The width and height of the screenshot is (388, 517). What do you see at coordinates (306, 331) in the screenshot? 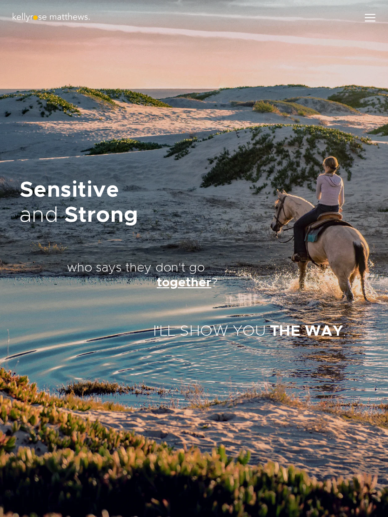
I see `span: THE WAY` at bounding box center [306, 331].